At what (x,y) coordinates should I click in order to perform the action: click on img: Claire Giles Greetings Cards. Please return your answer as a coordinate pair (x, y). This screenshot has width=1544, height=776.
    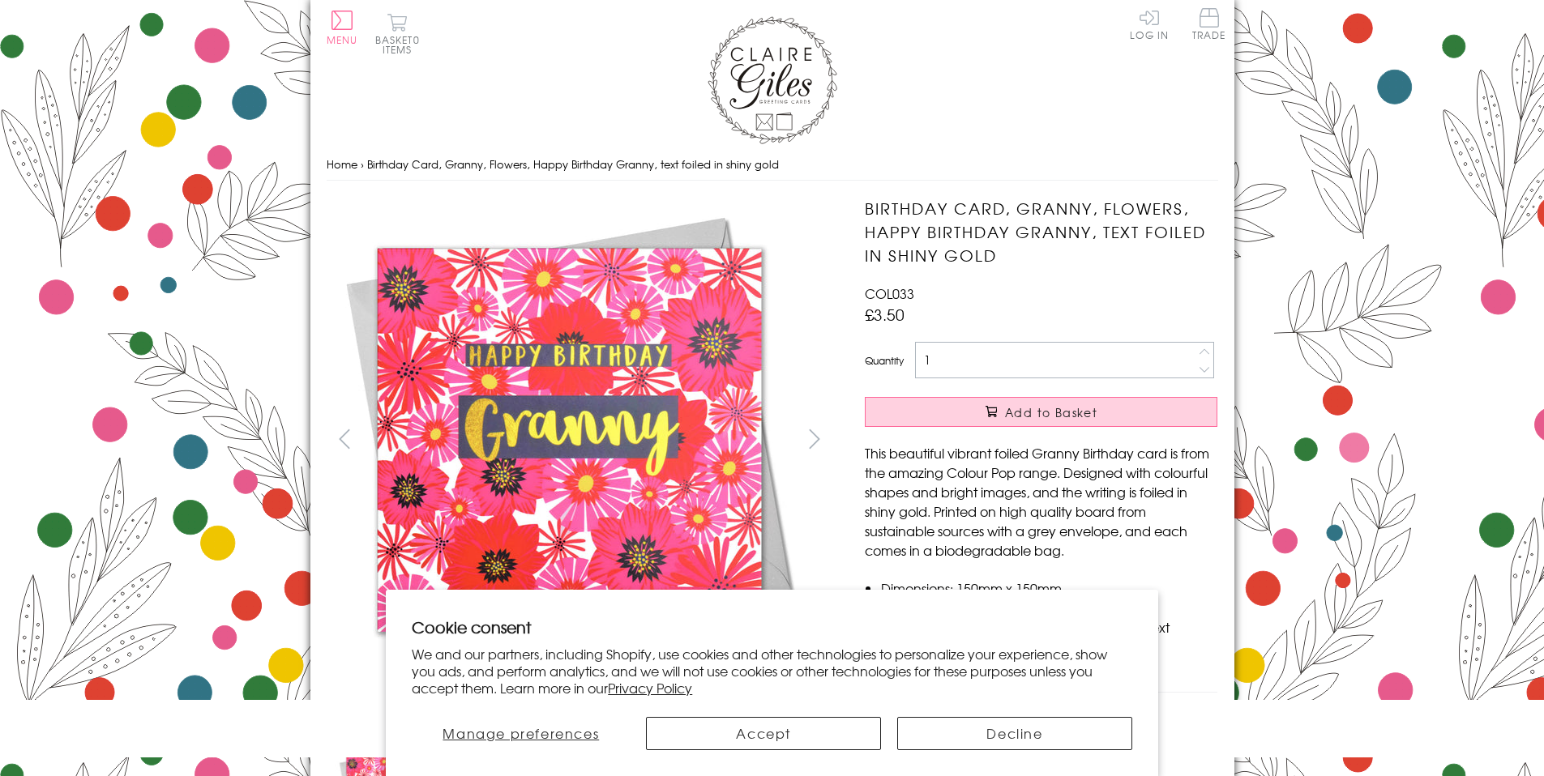
    Looking at the image, I should click on (772, 80).